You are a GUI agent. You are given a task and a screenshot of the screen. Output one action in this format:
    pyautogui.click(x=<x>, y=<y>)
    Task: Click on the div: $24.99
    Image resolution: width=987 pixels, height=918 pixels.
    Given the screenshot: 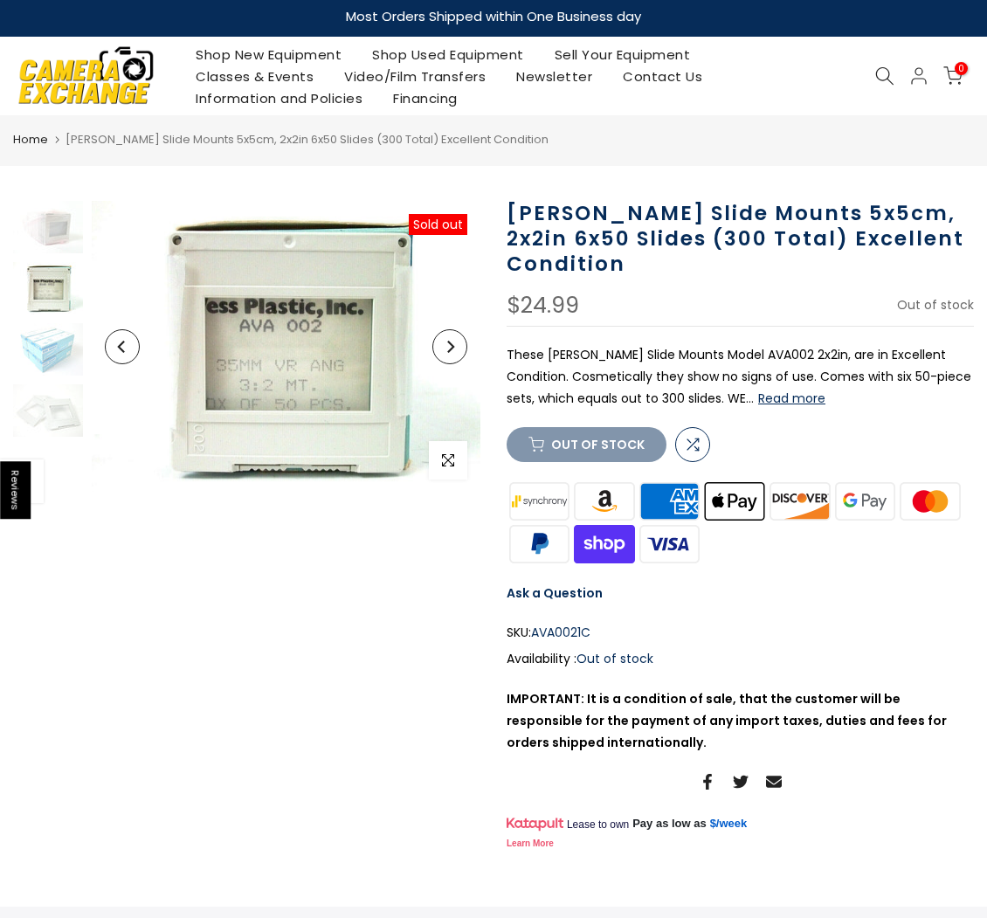 What is the action you would take?
    pyautogui.click(x=543, y=306)
    